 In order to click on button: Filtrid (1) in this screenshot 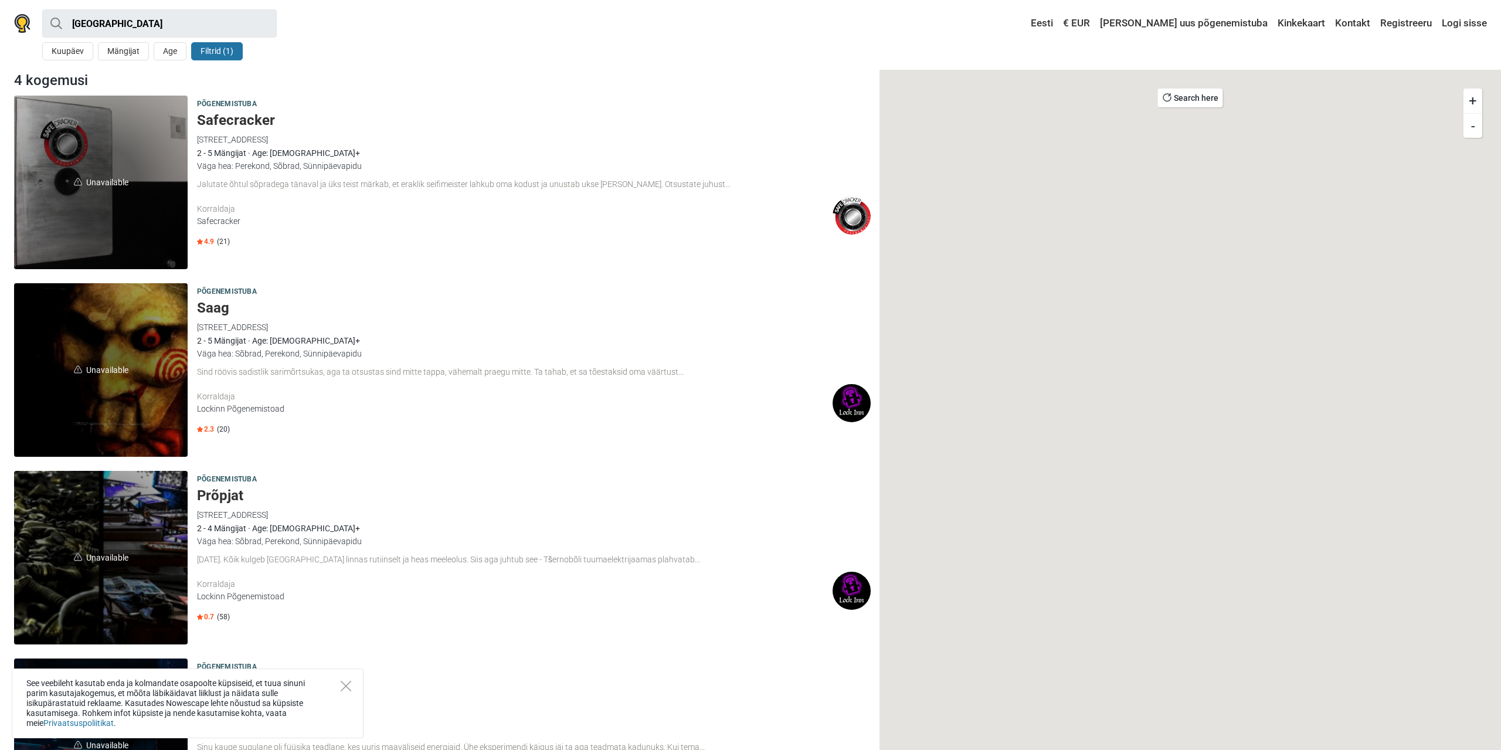, I will do `click(217, 51)`.